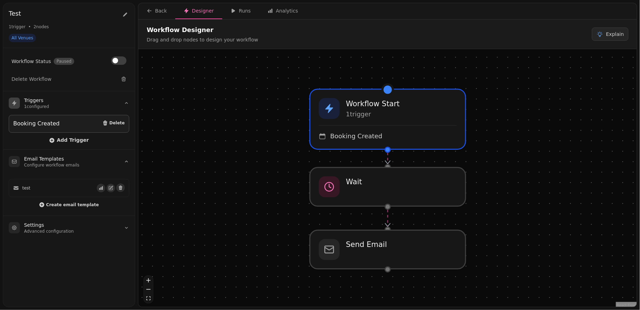  Describe the element at coordinates (31, 61) in the screenshot. I see `span: Workflow Status` at that location.